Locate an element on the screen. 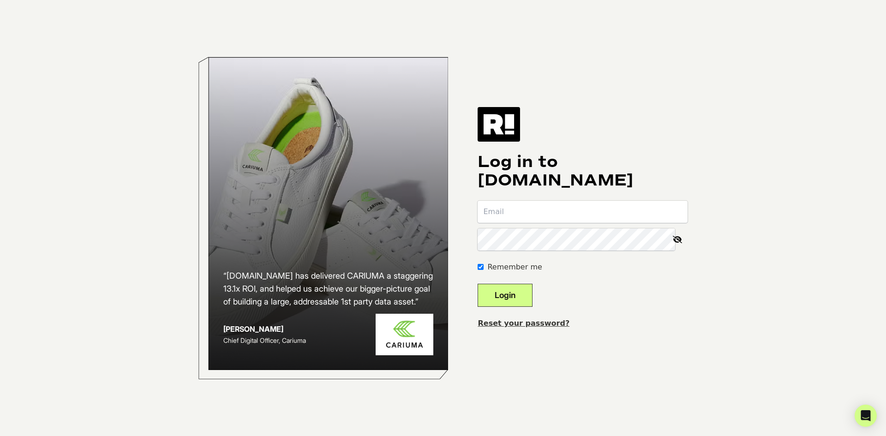  img: Cariuma is located at coordinates (404, 335).